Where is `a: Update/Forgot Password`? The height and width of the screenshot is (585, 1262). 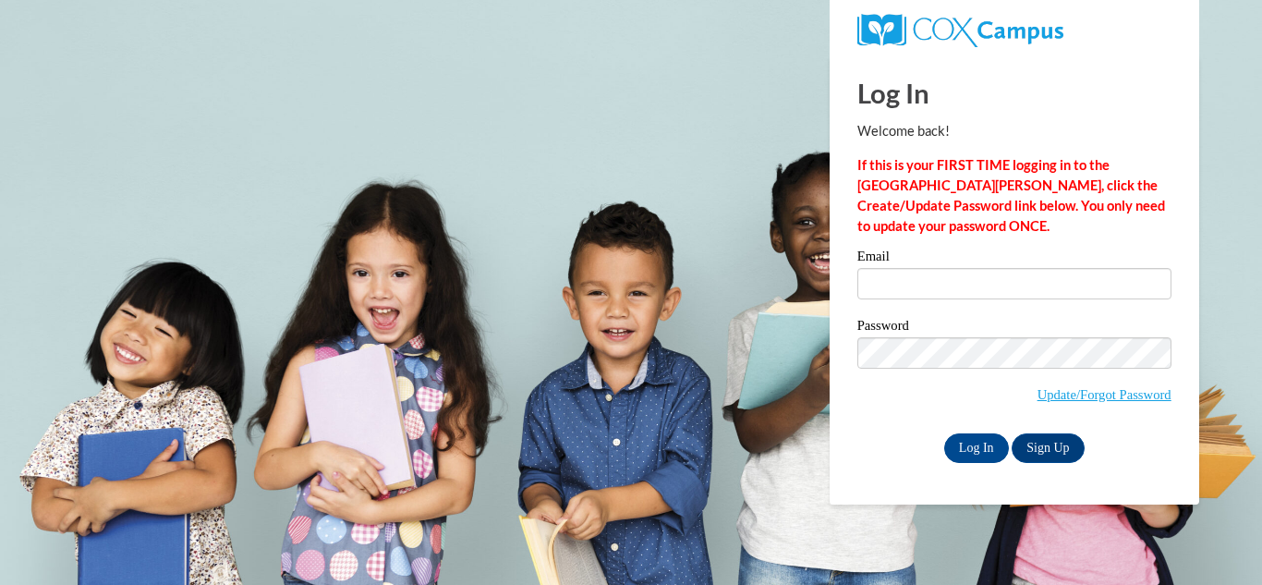 a: Update/Forgot Password is located at coordinates (1104, 394).